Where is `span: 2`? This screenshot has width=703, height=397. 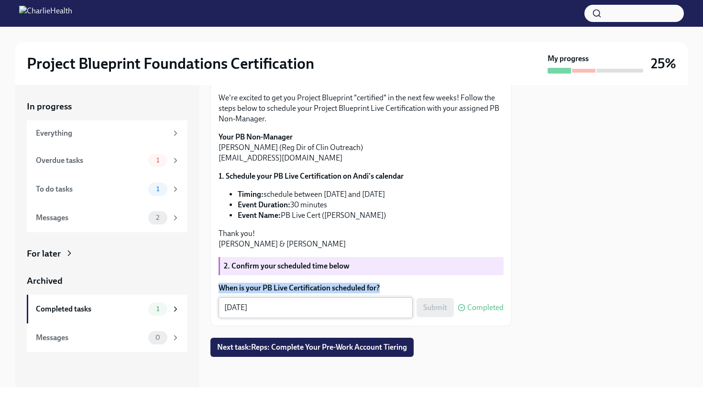 span: 2 is located at coordinates (157, 218).